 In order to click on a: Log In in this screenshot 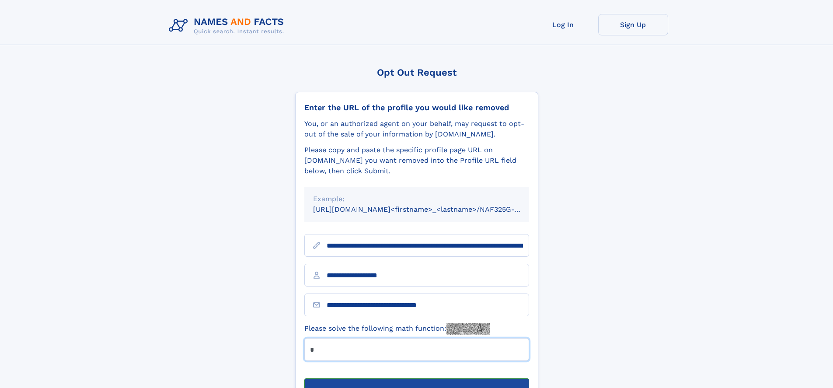, I will do `click(563, 24)`.